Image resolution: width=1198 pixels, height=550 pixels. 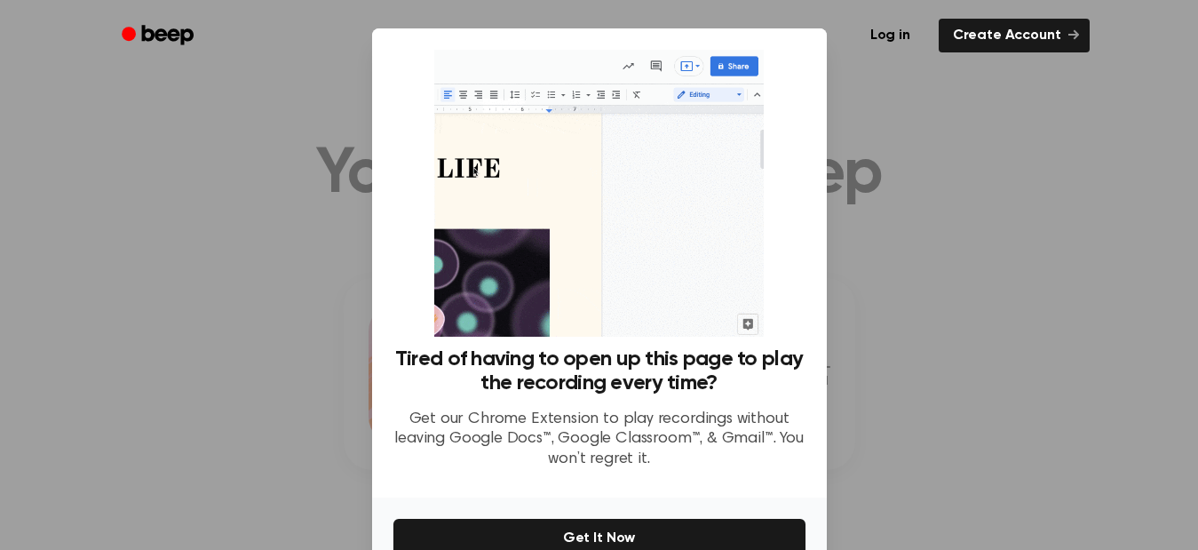 I want to click on h3: Tired of having to open up this page to play the recording every time?, so click(x=599, y=371).